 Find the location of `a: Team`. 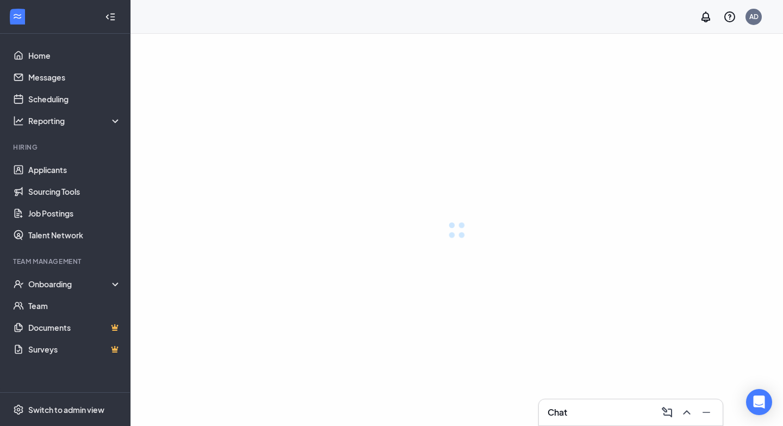

a: Team is located at coordinates (75, 306).